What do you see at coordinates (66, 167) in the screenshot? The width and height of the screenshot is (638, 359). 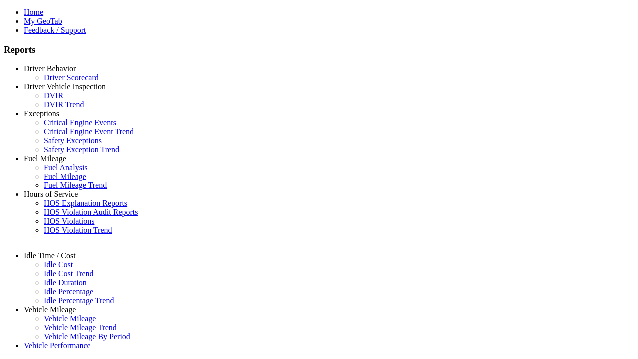 I see `a: Fuel Analysis` at bounding box center [66, 167].